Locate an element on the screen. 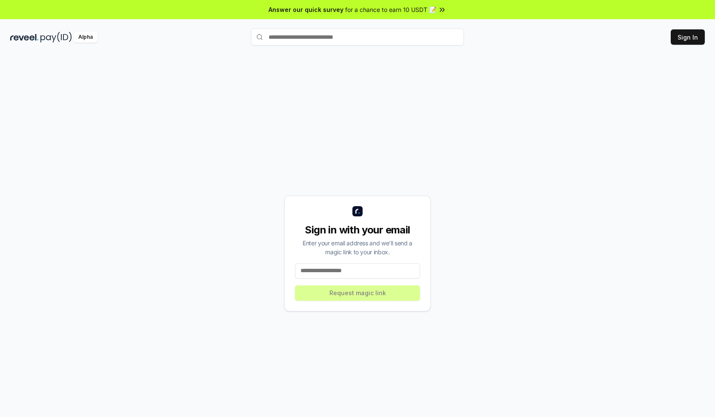 The image size is (715, 417). div: Enter your email address and we’ll send a magic link to your inbox. is located at coordinates (358, 247).